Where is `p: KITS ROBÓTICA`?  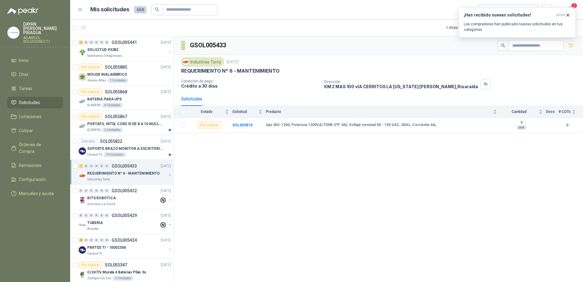 p: KITS ROBÓTICA is located at coordinates (101, 198).